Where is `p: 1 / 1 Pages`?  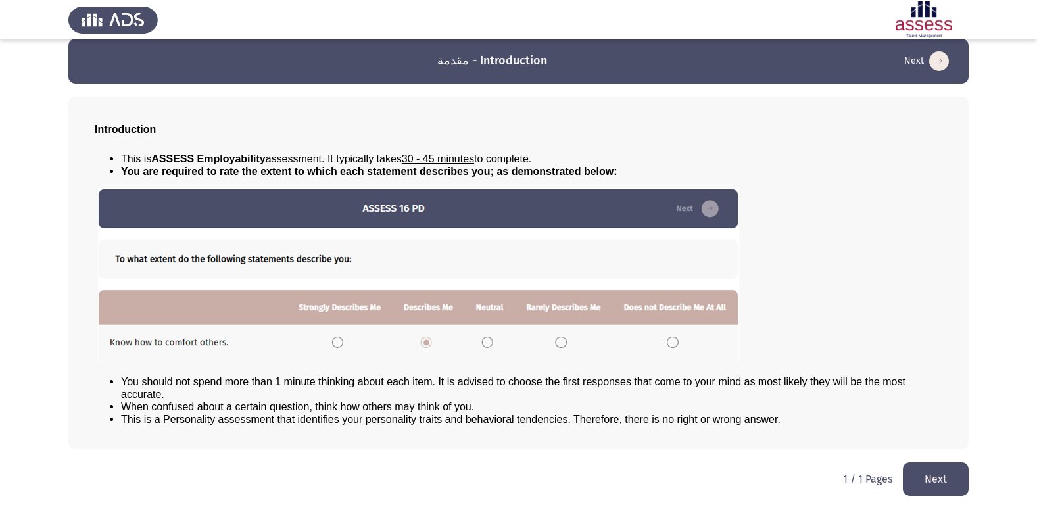
p: 1 / 1 Pages is located at coordinates (868, 479).